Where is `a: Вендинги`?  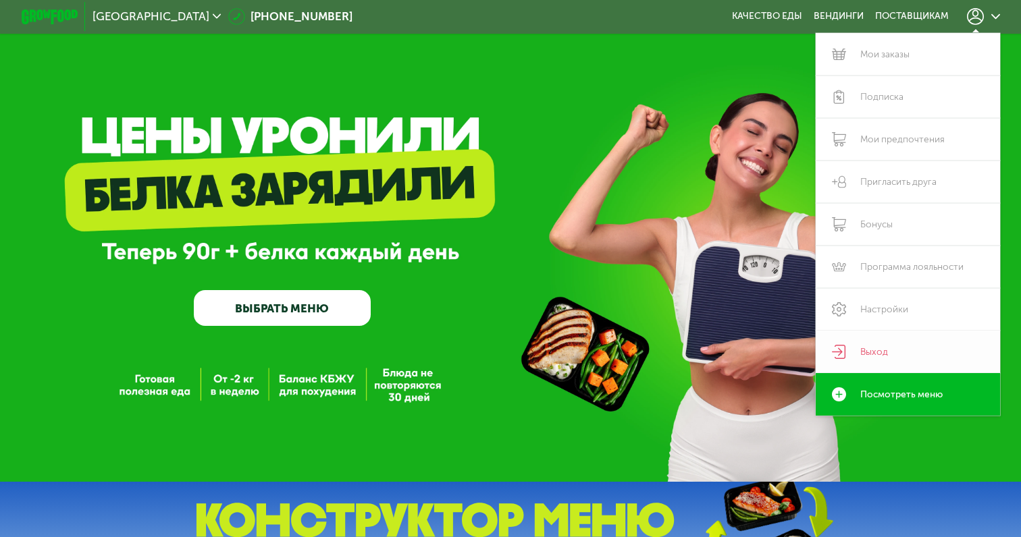 a: Вендинги is located at coordinates (838, 16).